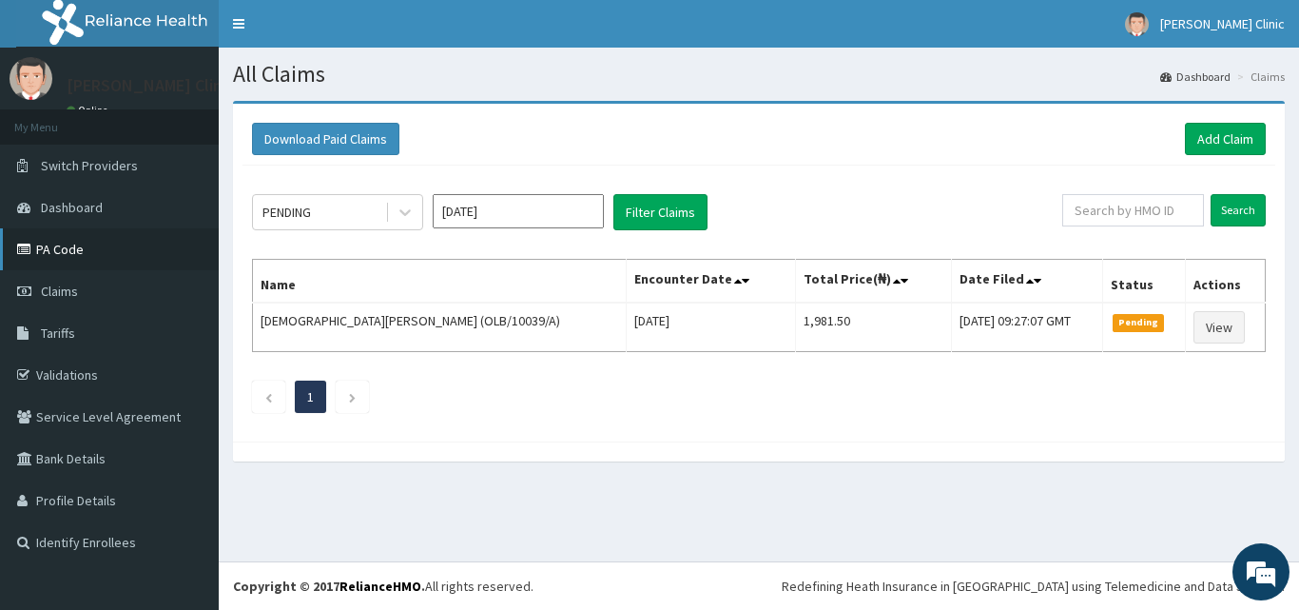 Image resolution: width=1299 pixels, height=610 pixels. I want to click on h1: All Claims, so click(759, 74).